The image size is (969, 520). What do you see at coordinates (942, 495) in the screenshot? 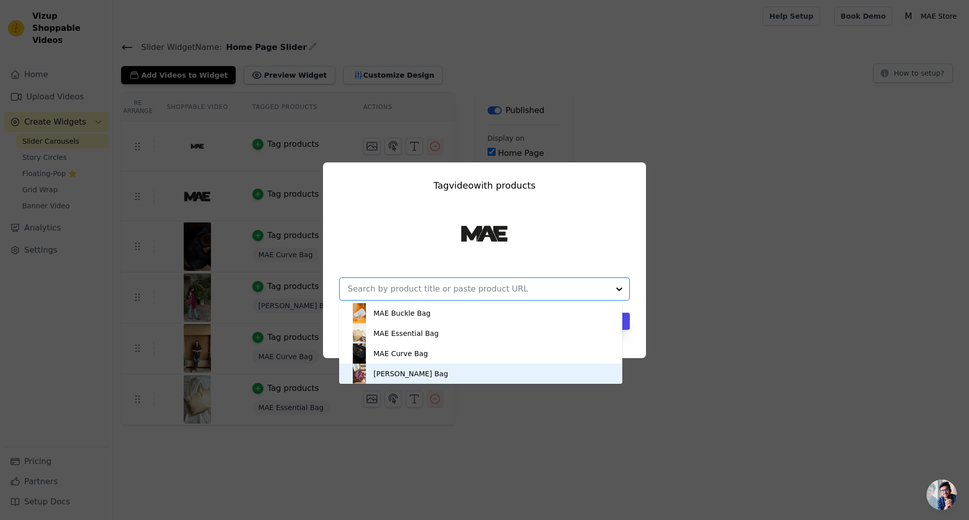
I see `div: Open chat` at bounding box center [942, 495].